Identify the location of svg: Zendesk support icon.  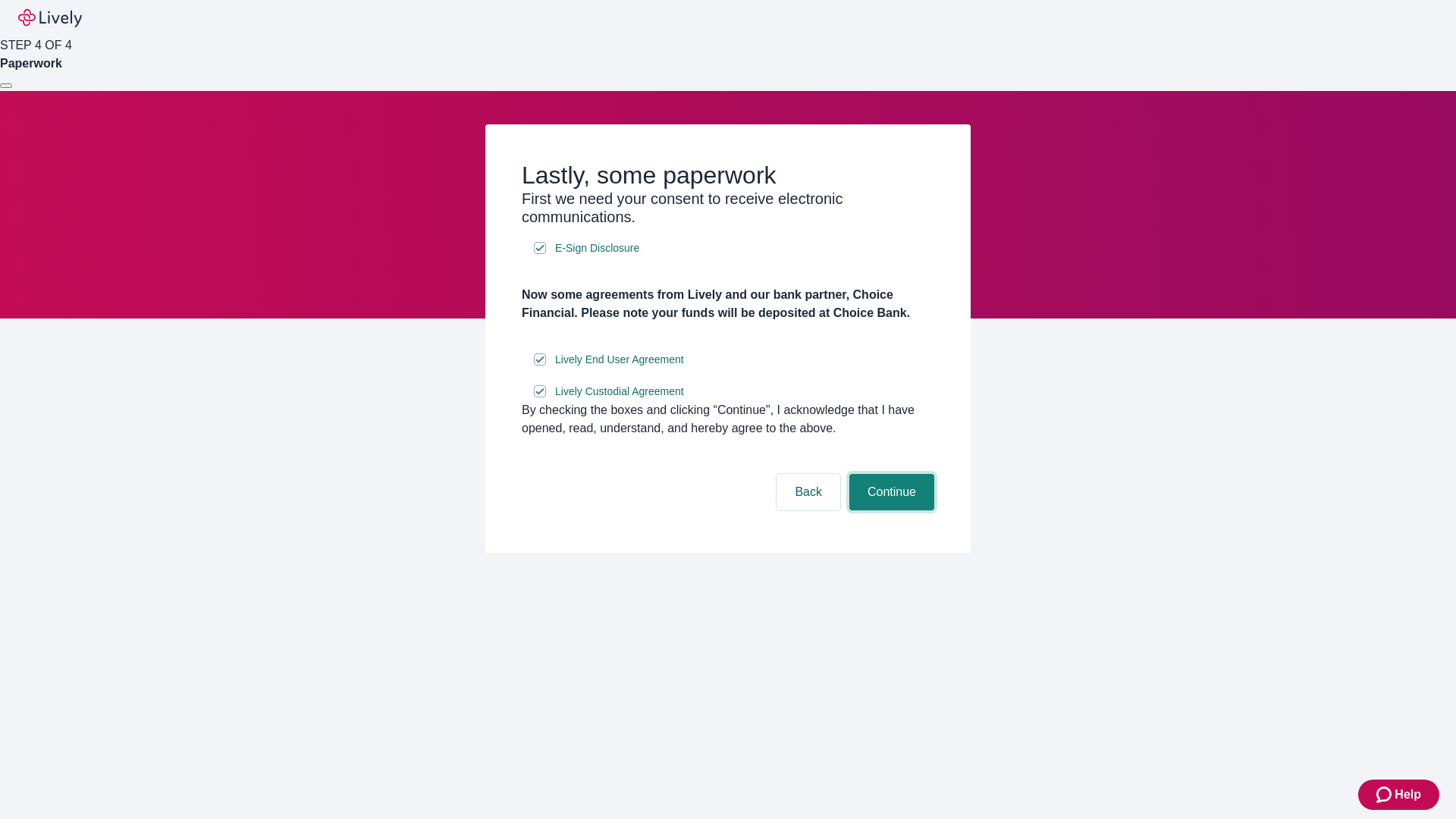
(1385, 794).